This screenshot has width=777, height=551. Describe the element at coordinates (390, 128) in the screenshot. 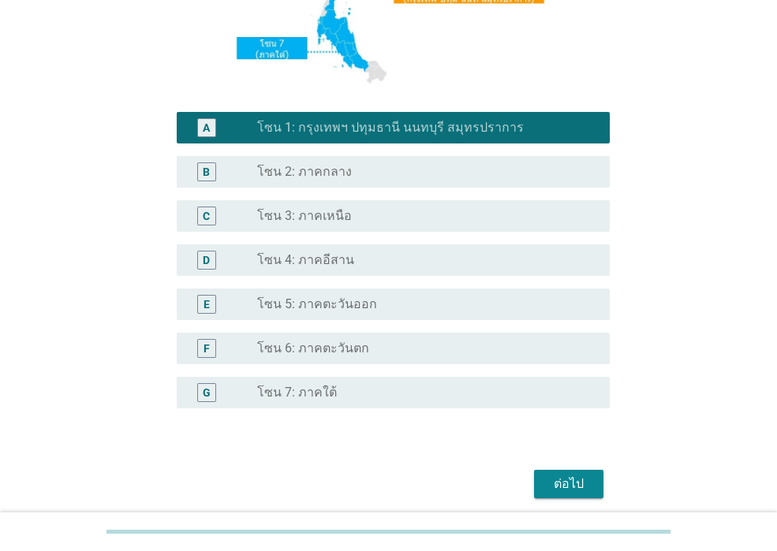

I see `label: โซน 1: กรุงเทพฯ ปทุมธานี นนทบุรี สมุทรปราการ` at that location.